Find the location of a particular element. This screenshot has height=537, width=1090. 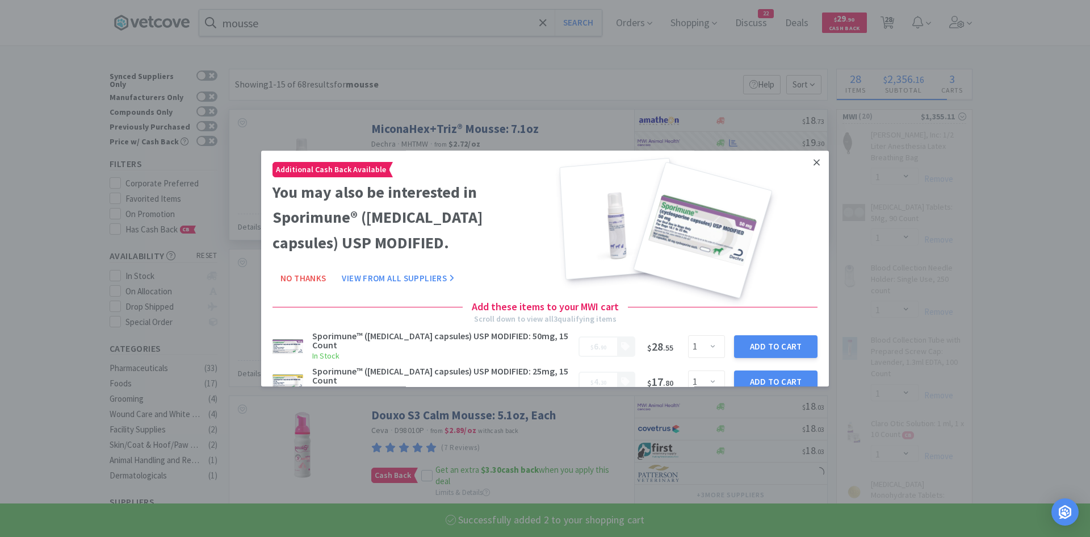

button: View From All Suppliers is located at coordinates (398, 278).